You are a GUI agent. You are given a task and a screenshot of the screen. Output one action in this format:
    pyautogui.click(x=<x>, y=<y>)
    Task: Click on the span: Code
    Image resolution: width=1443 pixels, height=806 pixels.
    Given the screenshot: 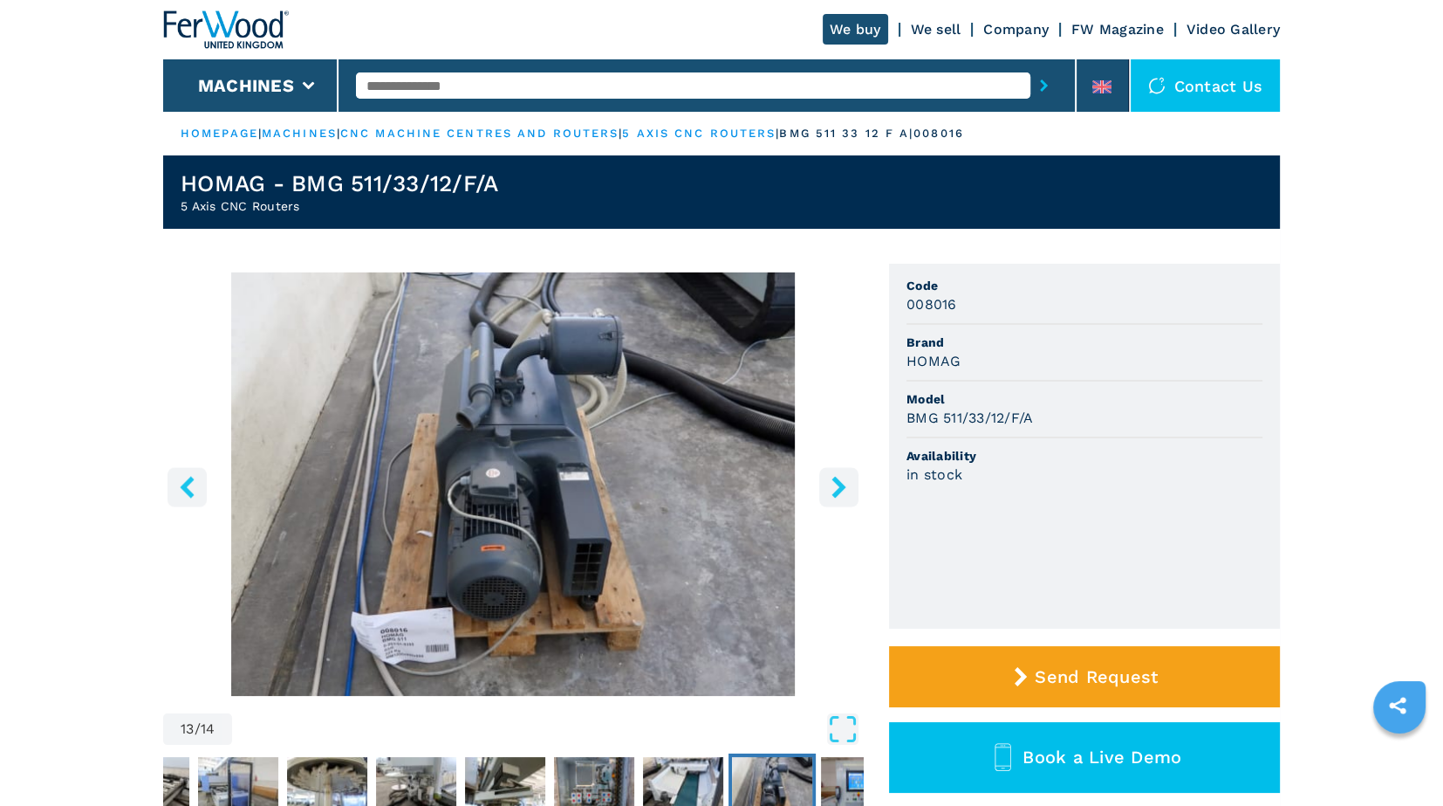 What is the action you would take?
    pyautogui.click(x=1085, y=285)
    